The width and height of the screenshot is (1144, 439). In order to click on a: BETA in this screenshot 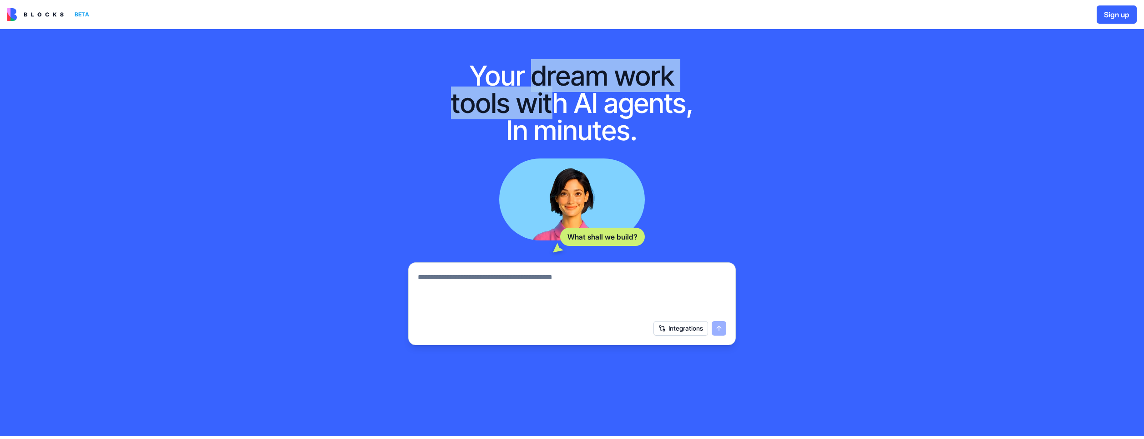, I will do `click(50, 15)`.